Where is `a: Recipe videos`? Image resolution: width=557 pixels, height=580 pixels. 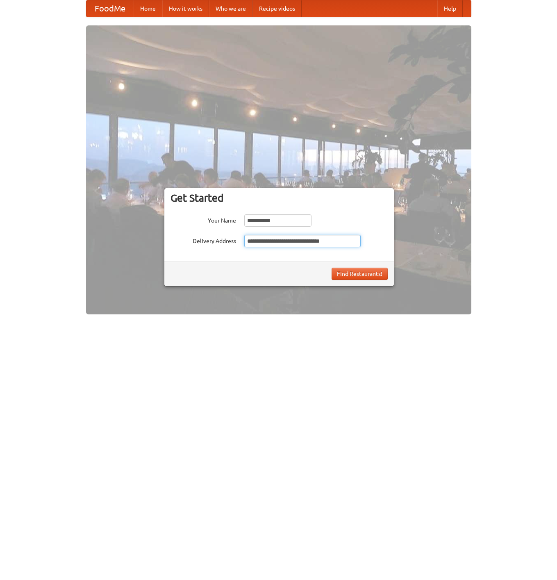 a: Recipe videos is located at coordinates (277, 9).